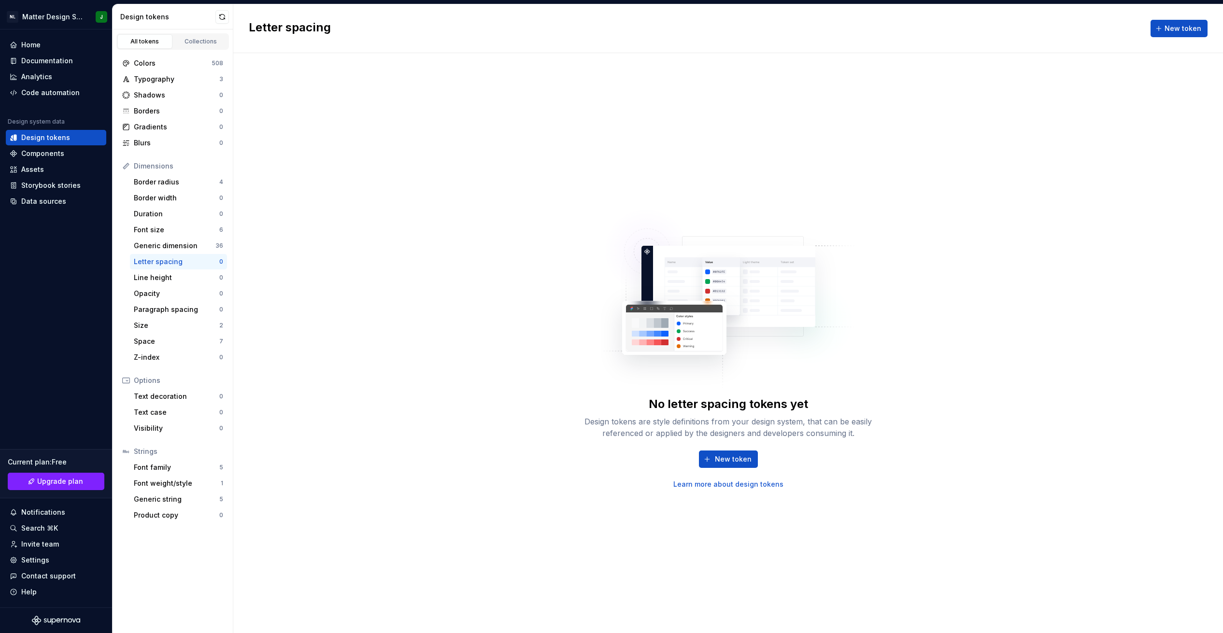 The height and width of the screenshot is (633, 1223). I want to click on div: Settings, so click(35, 560).